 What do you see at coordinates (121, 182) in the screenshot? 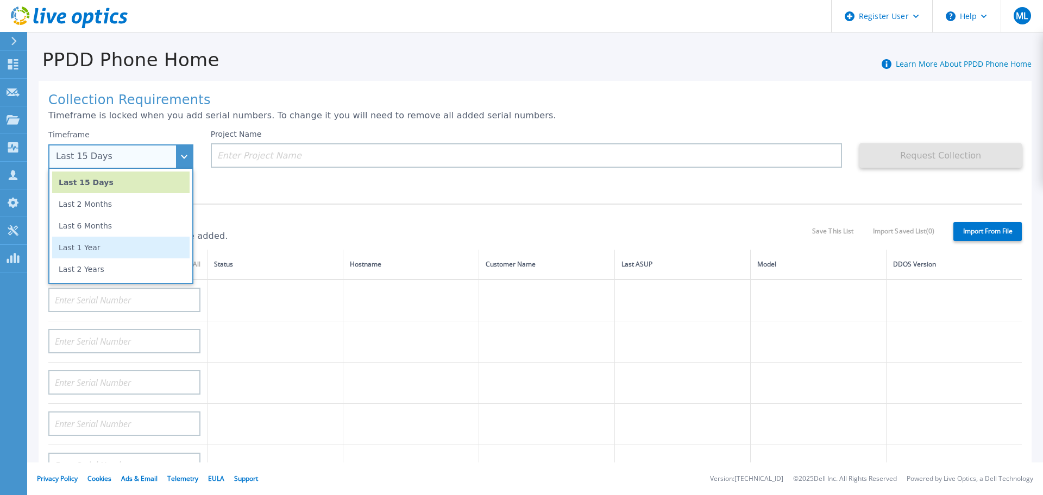
I see `li: Last 15 Days` at bounding box center [121, 182].